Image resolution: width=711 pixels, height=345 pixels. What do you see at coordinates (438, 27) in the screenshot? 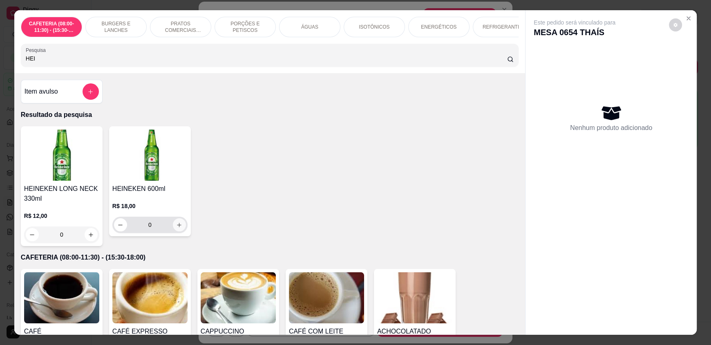
I see `p: ENERGÉTICOS` at bounding box center [438, 27].